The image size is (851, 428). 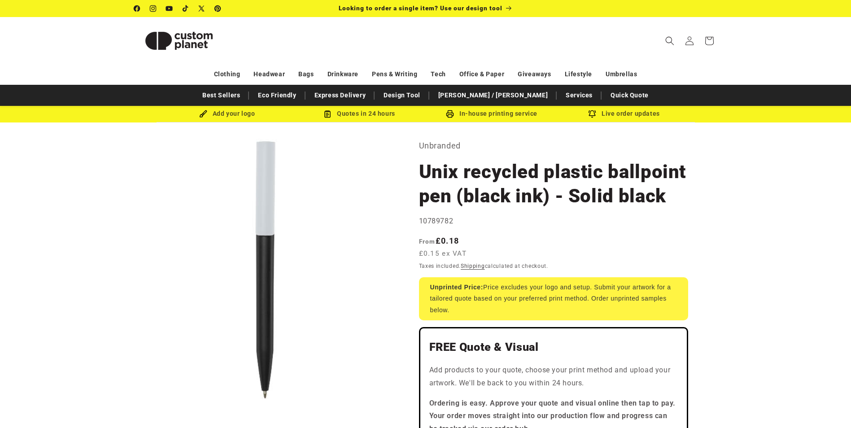 What do you see at coordinates (420, 8) in the screenshot?
I see `span: Looking to order a single item? Use our design tool` at bounding box center [420, 8].